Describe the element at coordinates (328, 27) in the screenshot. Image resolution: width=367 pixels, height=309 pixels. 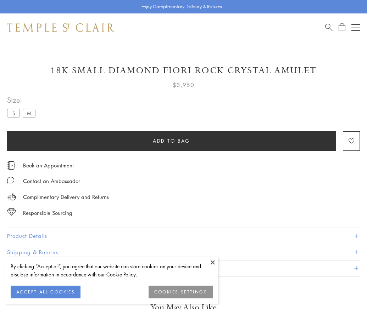
I see `a: Search` at that location.